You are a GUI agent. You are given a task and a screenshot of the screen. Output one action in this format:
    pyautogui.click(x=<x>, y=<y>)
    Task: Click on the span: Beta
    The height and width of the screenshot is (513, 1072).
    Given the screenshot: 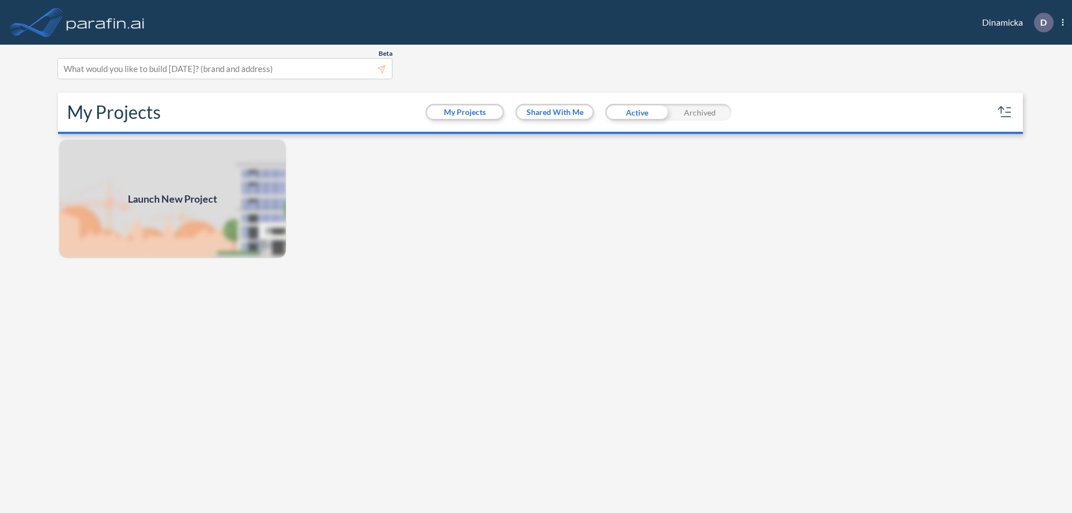 What is the action you would take?
    pyautogui.click(x=385, y=54)
    